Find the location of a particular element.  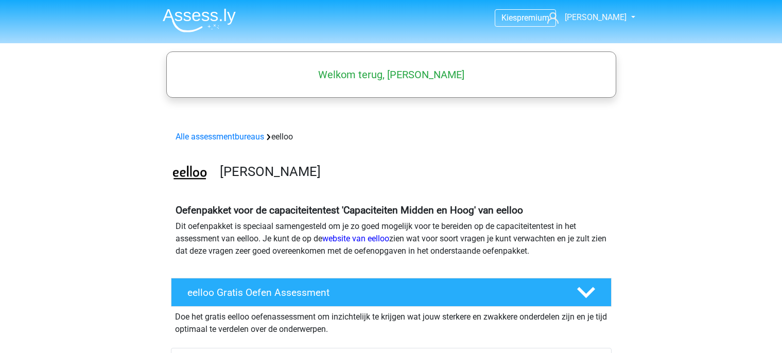

div: eelloo is located at coordinates (391, 137).